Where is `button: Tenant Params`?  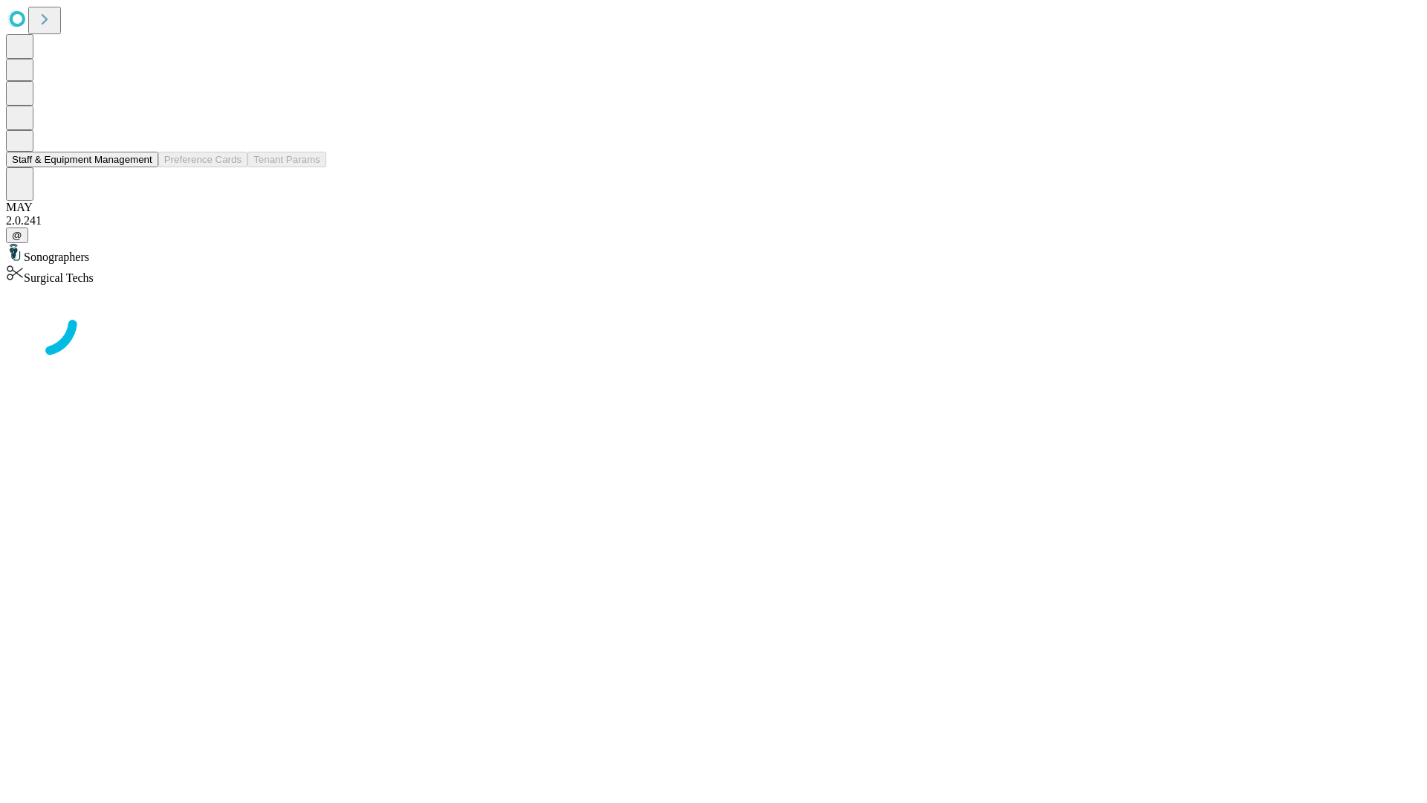
button: Tenant Params is located at coordinates (287, 159).